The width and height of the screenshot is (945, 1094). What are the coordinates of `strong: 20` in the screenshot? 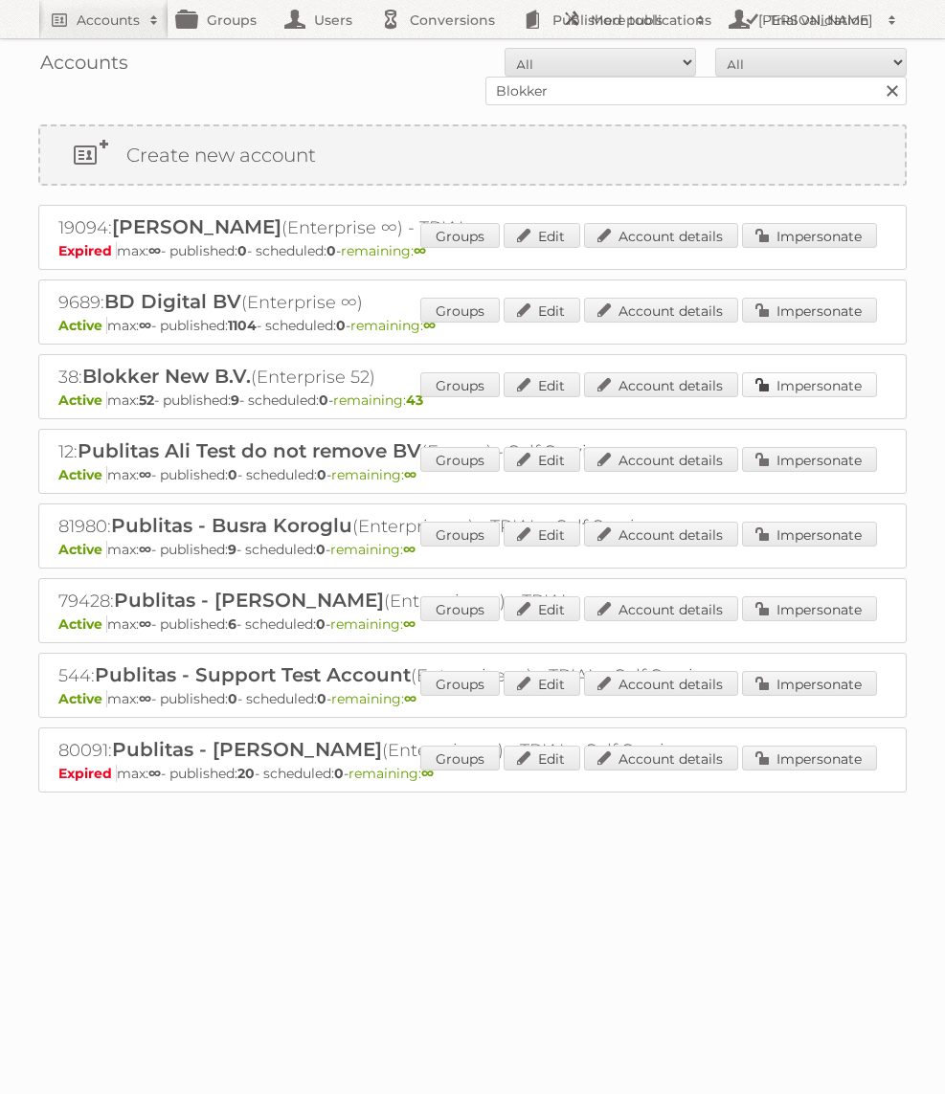 It's located at (246, 774).